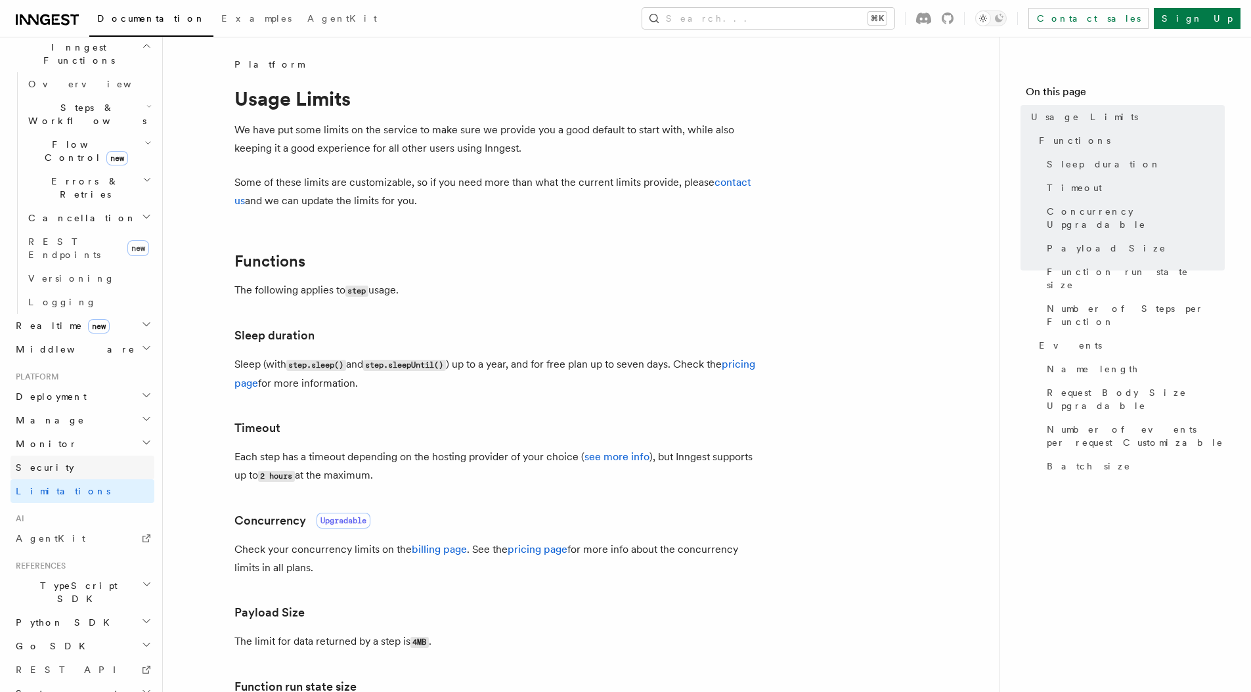 The image size is (1251, 692). I want to click on kbd: ⌘K, so click(877, 18).